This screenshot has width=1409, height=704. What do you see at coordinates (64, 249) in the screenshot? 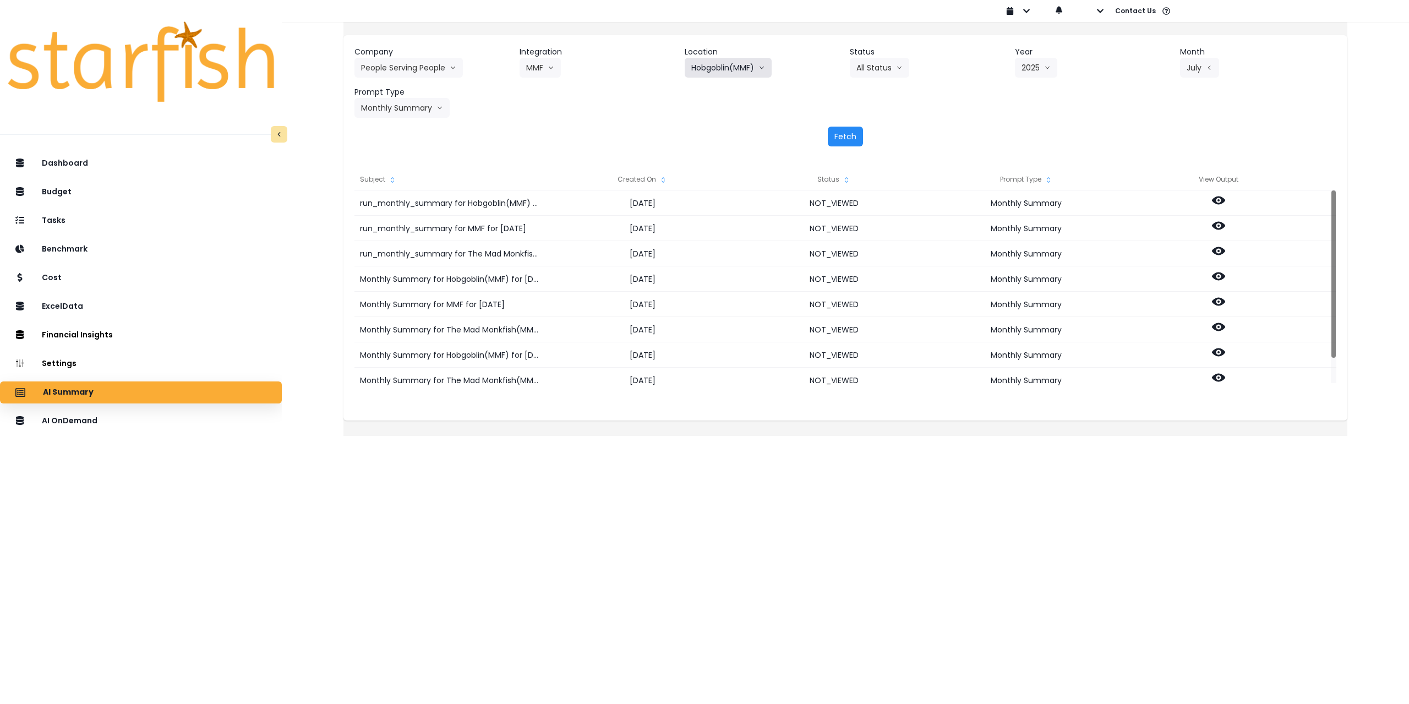
I see `p: Benchmark` at bounding box center [64, 249].